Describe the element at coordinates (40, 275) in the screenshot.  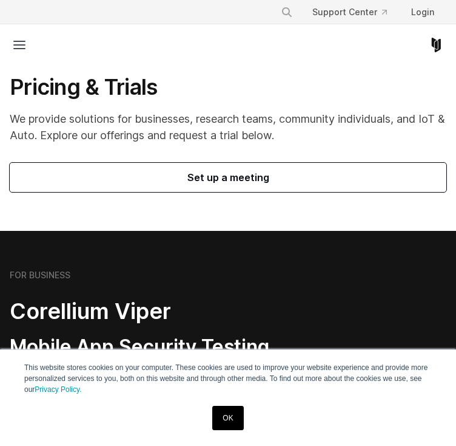
I see `h6: FOR BUSINESS` at that location.